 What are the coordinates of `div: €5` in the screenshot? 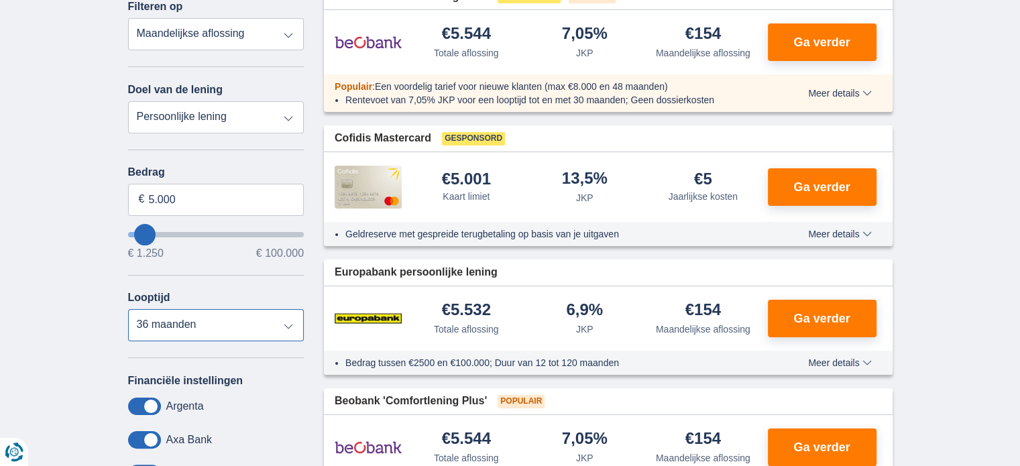 It's located at (703, 179).